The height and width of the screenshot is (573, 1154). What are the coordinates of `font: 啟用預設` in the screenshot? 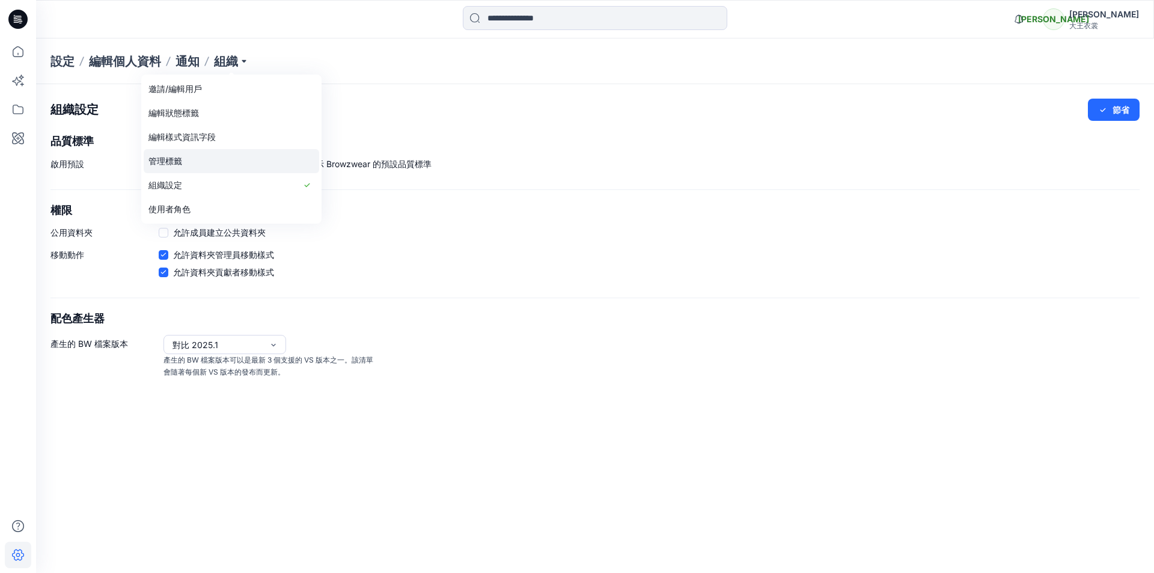 It's located at (67, 164).